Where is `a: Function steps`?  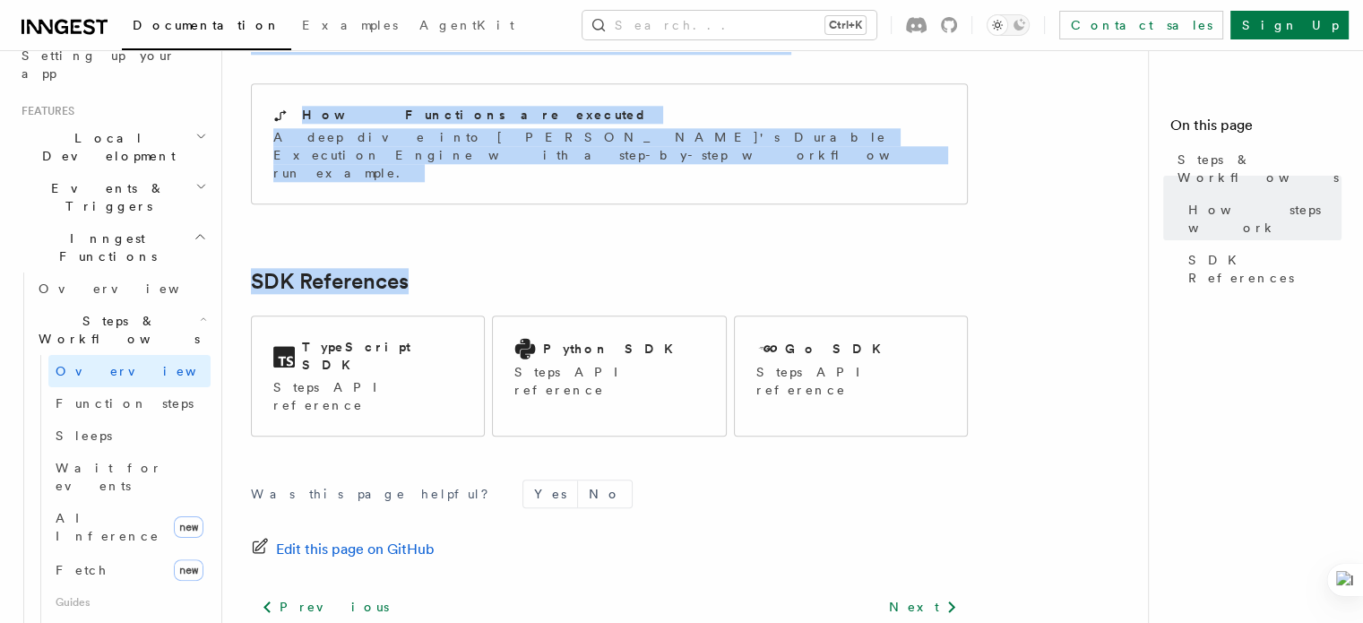 a: Function steps is located at coordinates (129, 403).